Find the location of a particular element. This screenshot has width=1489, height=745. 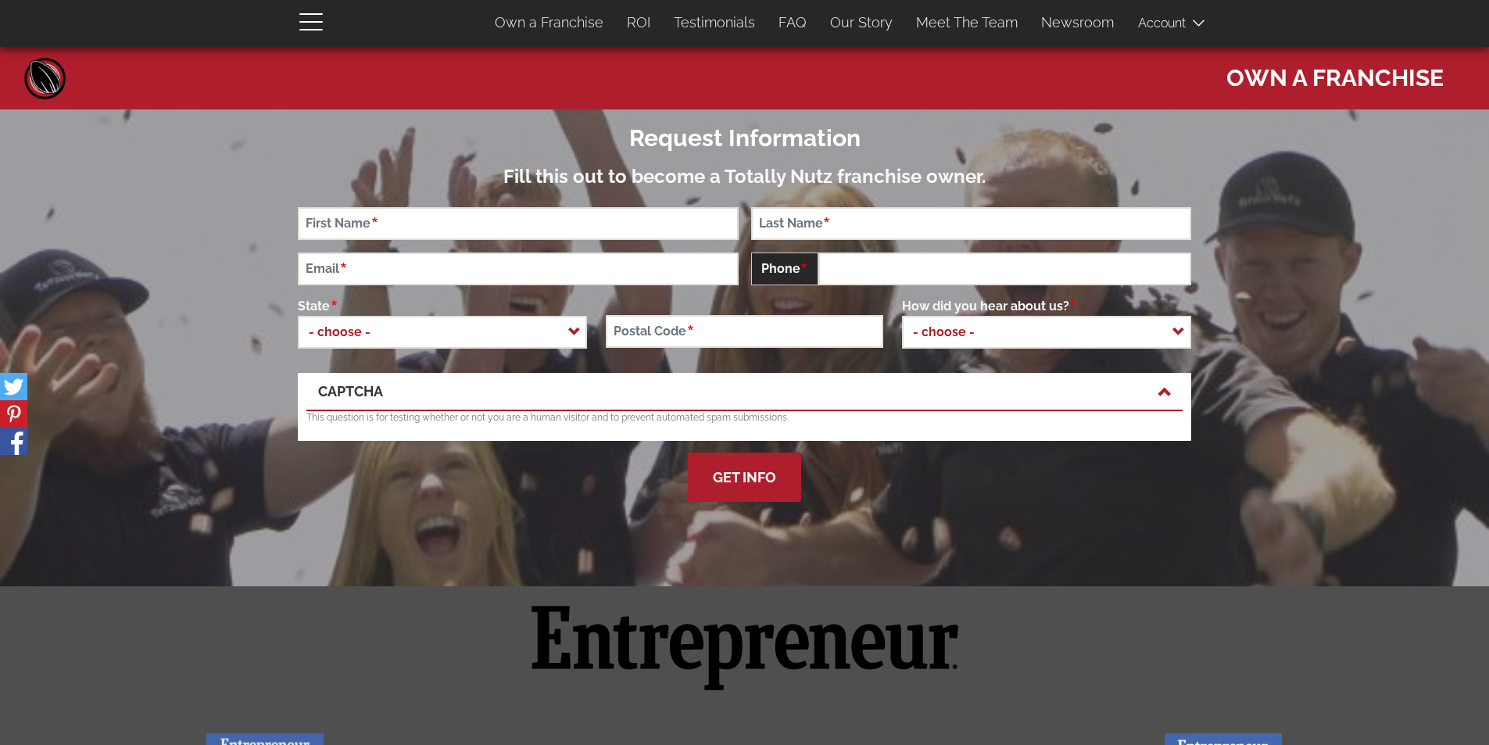

span: Phone is located at coordinates (785, 269).